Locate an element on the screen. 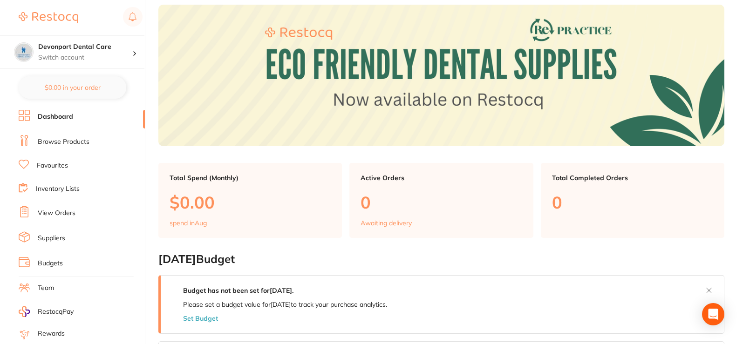 The image size is (743, 344). button: $0.00 in your order is located at coordinates (72, 88).